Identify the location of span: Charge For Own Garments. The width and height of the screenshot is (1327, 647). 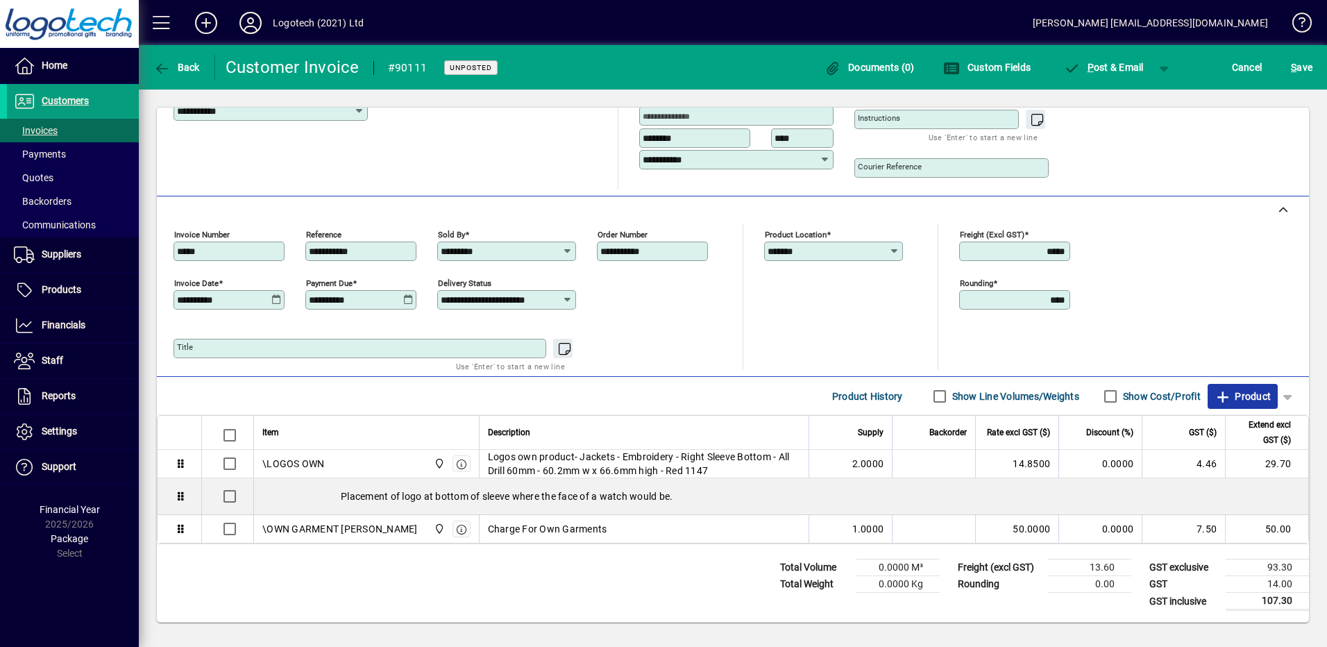
(548, 529).